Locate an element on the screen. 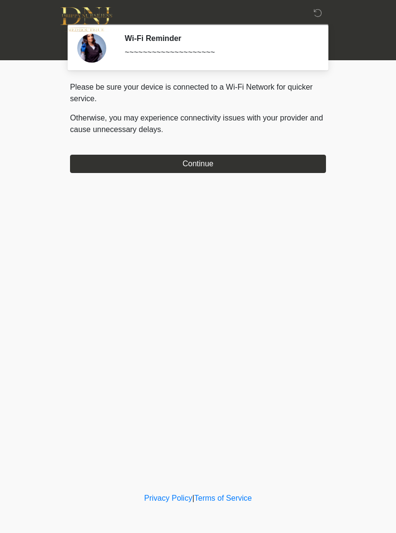  img: Agent Avatar is located at coordinates (92, 48).